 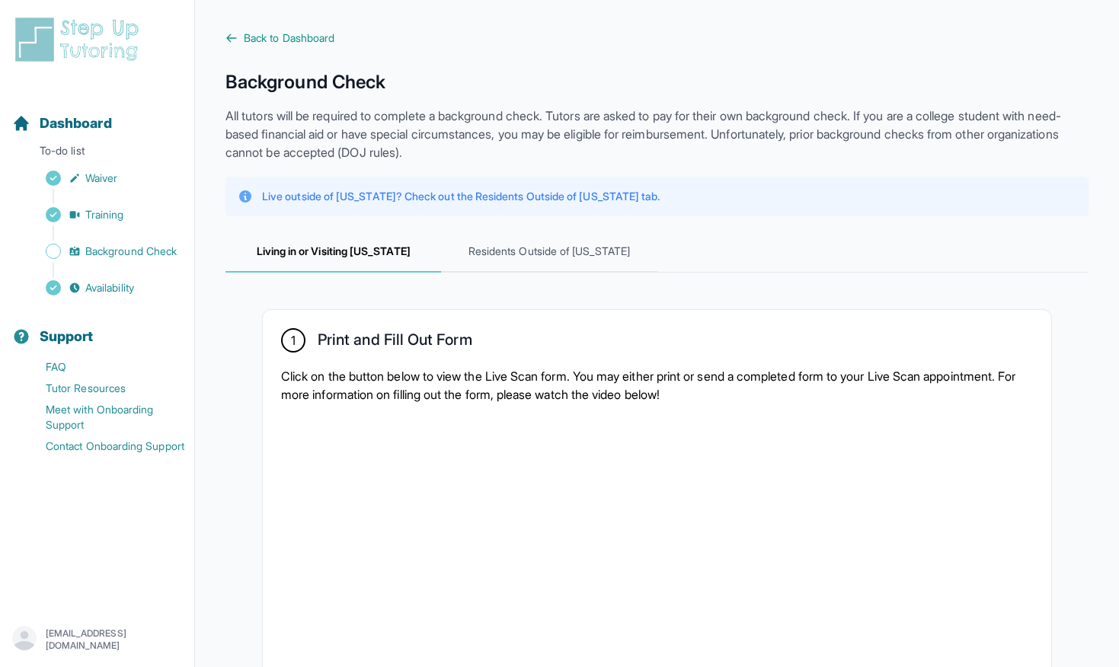 I want to click on span: Waiver, so click(x=101, y=178).